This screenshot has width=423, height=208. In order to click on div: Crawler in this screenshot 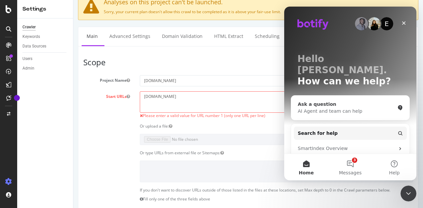, I will do `click(29, 27)`.